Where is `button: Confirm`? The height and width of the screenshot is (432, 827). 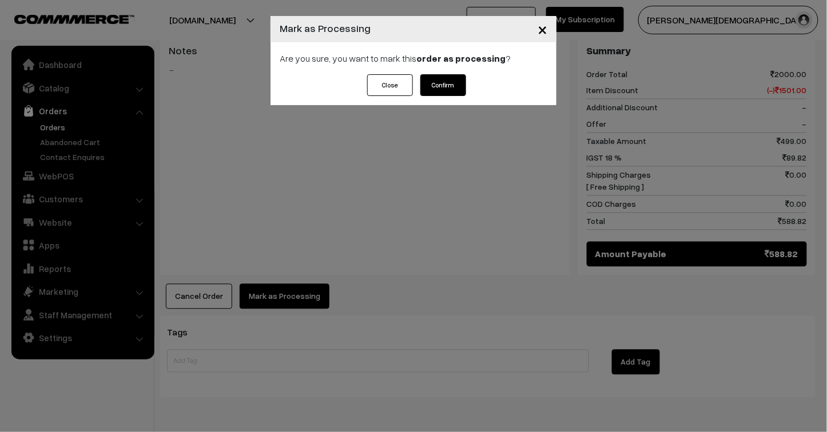
button: Confirm is located at coordinates (443, 85).